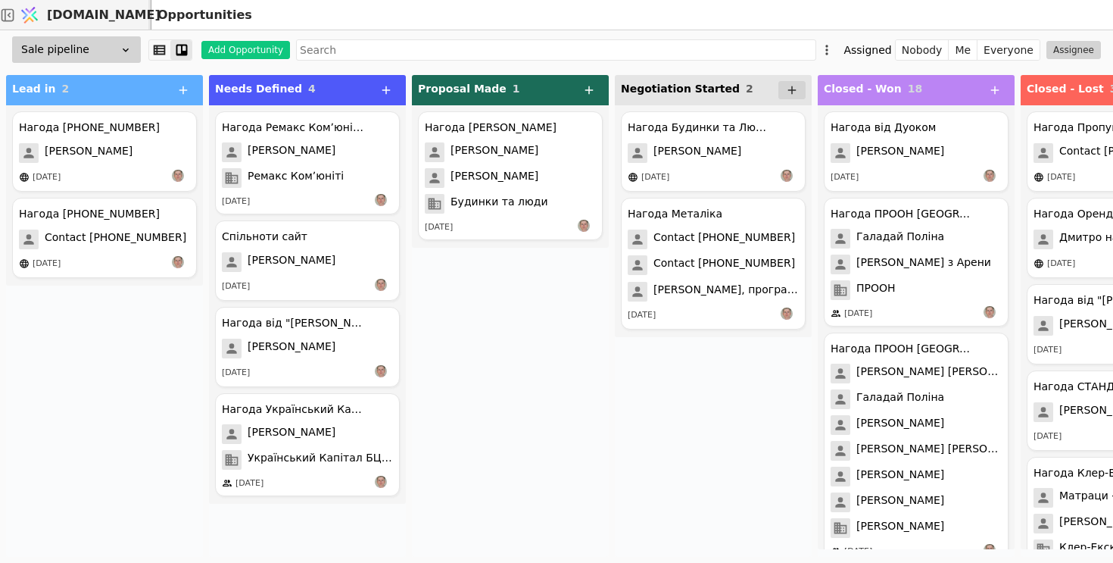 The image size is (1113, 563). What do you see at coordinates (963, 50) in the screenshot?
I see `button: Me` at bounding box center [963, 50].